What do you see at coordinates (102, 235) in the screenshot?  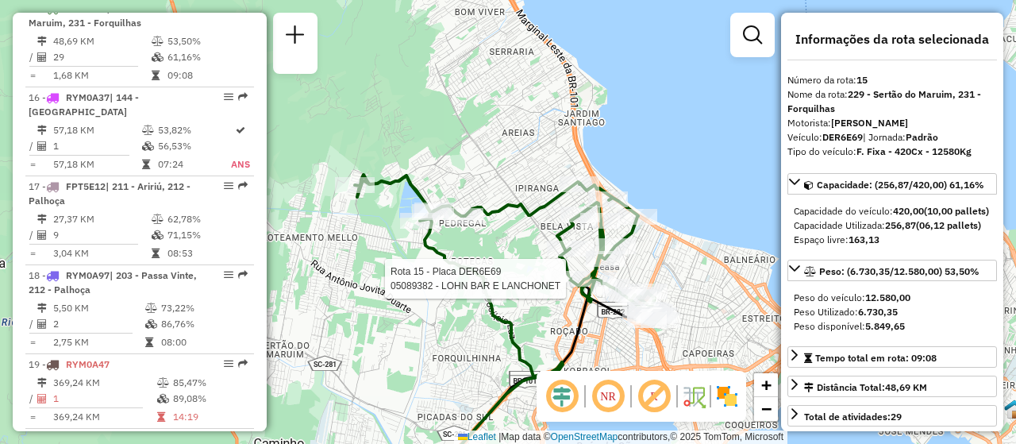 I see `td: 9` at bounding box center [102, 235].